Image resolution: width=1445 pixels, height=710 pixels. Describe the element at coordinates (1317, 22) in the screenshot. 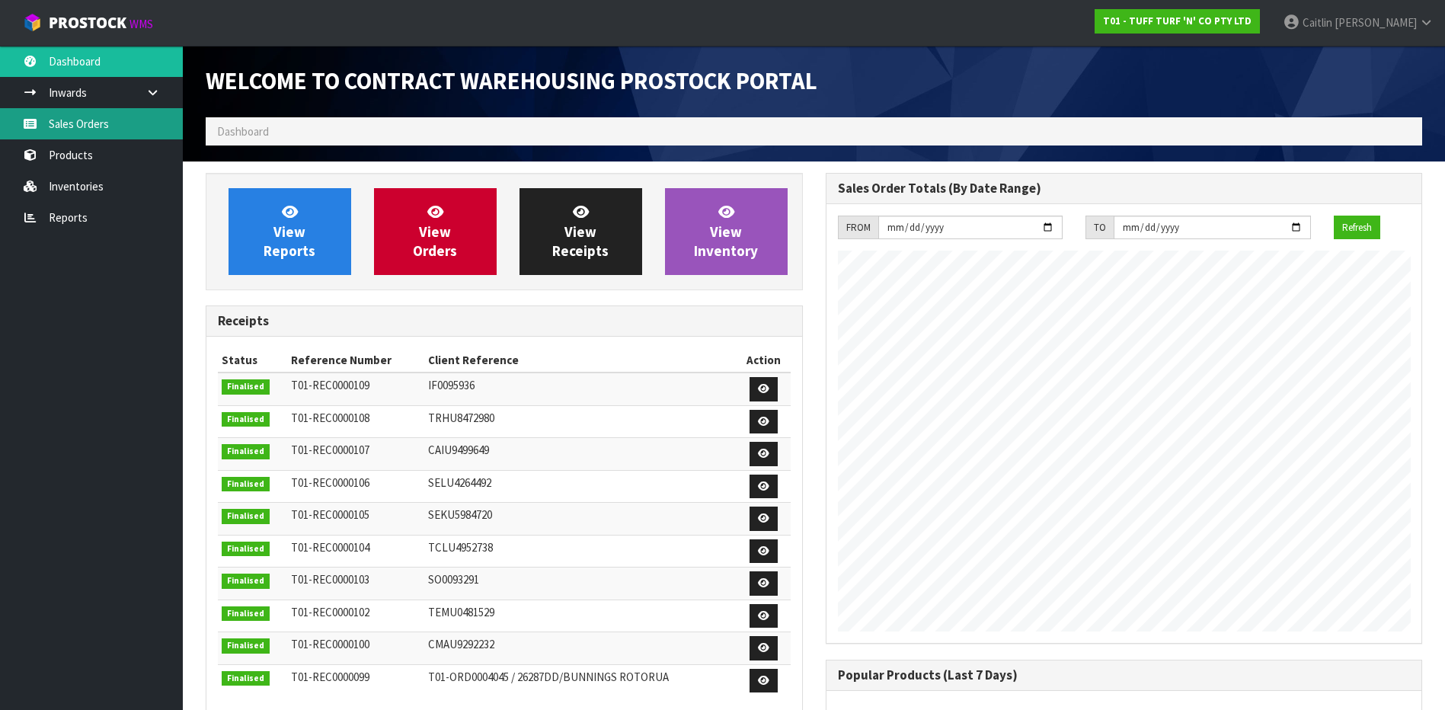

I see `span: Caitlin` at that location.